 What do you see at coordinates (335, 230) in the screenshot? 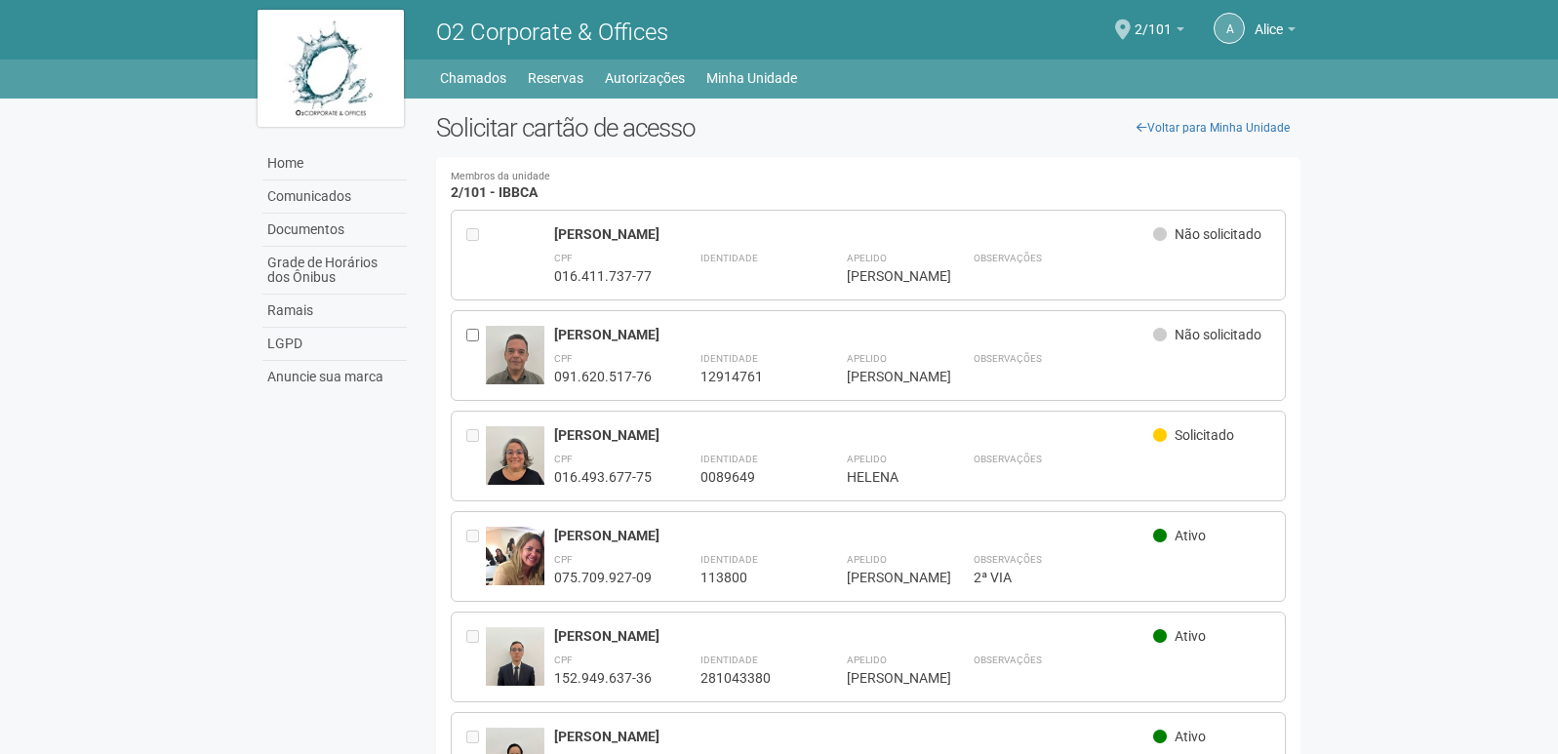
I see `a: Documentos` at bounding box center [335, 230].